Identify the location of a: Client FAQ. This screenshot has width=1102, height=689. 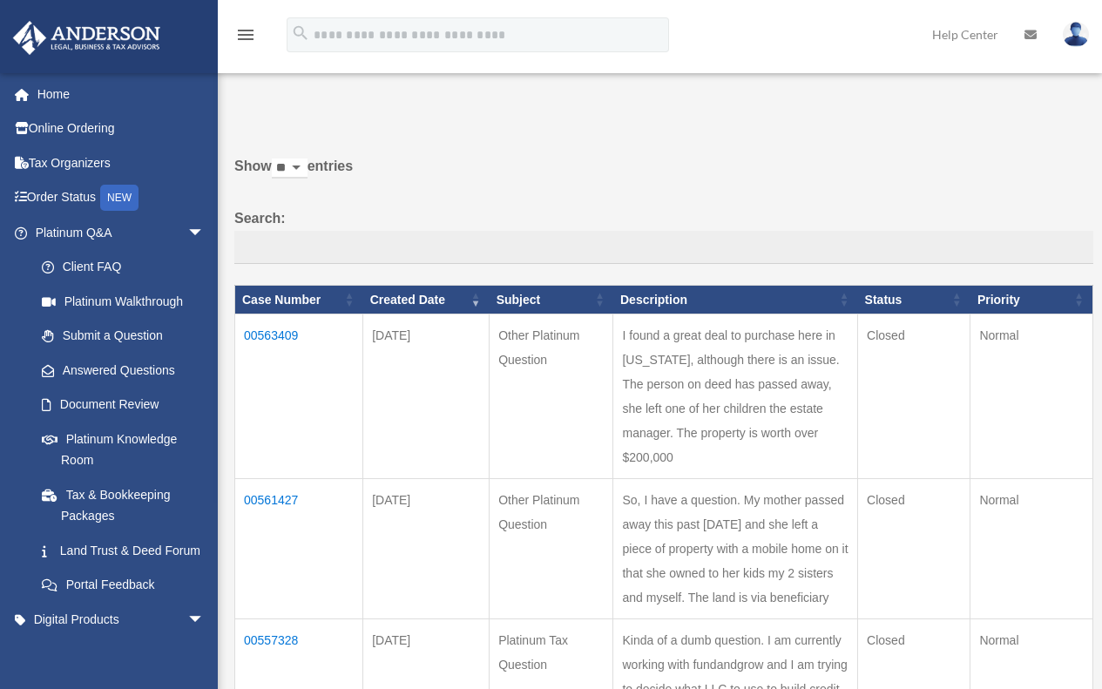
(123, 268).